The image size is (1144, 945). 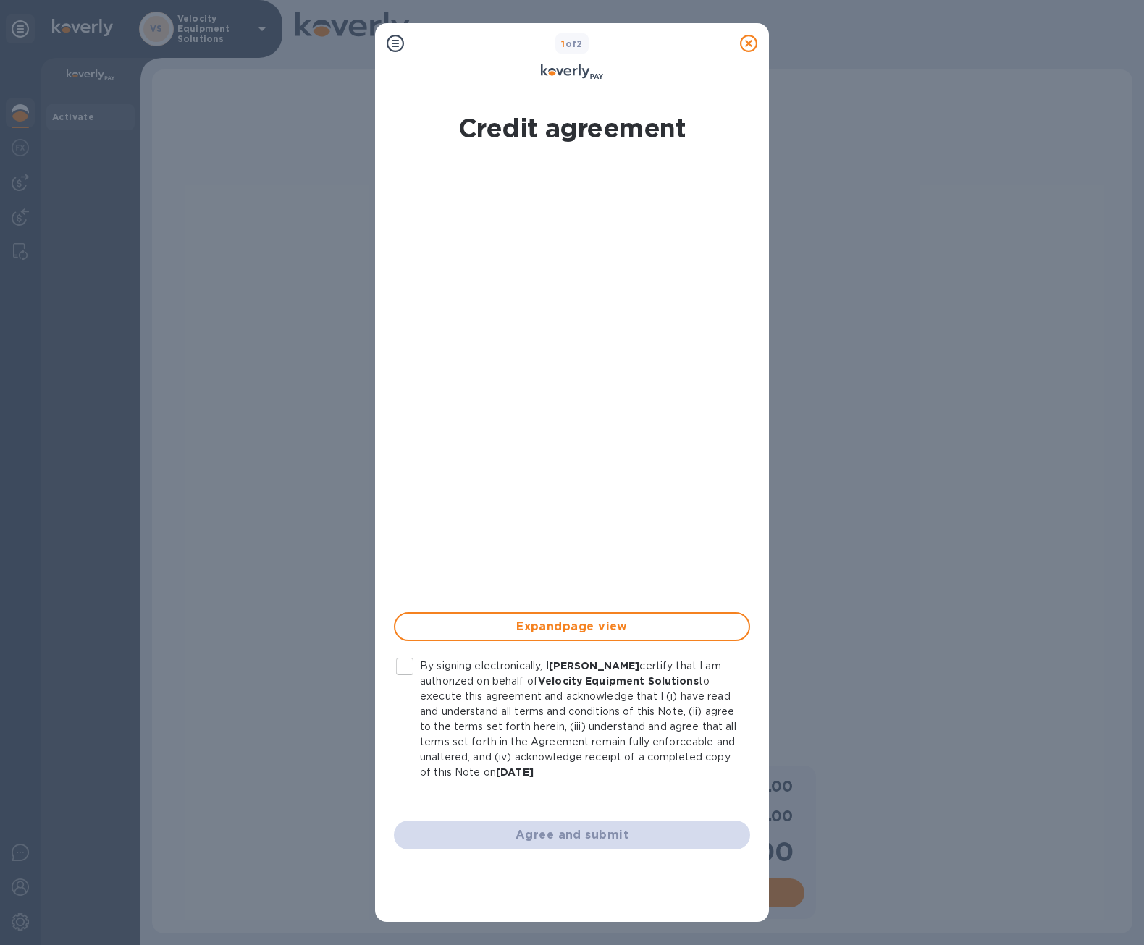 I want to click on h1: Credit agreement, so click(x=572, y=128).